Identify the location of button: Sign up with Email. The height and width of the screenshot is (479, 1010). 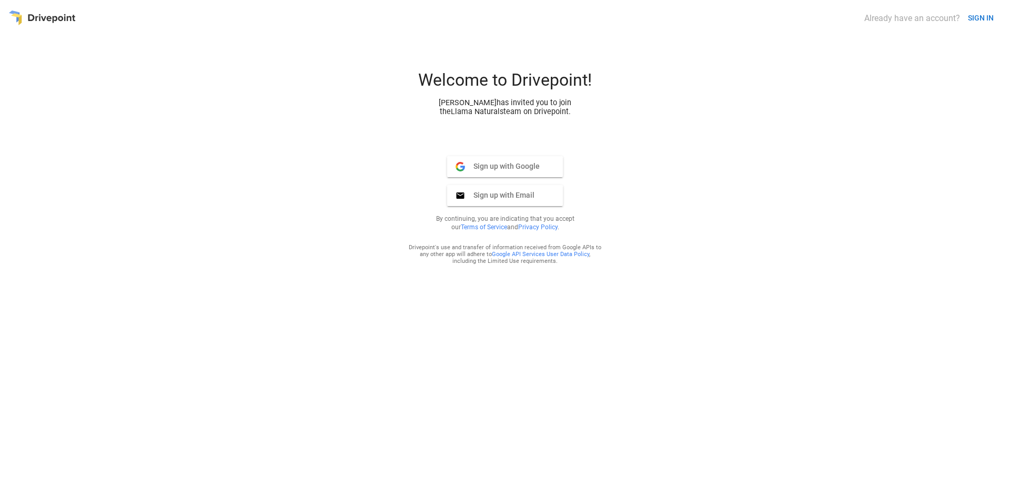
(505, 196).